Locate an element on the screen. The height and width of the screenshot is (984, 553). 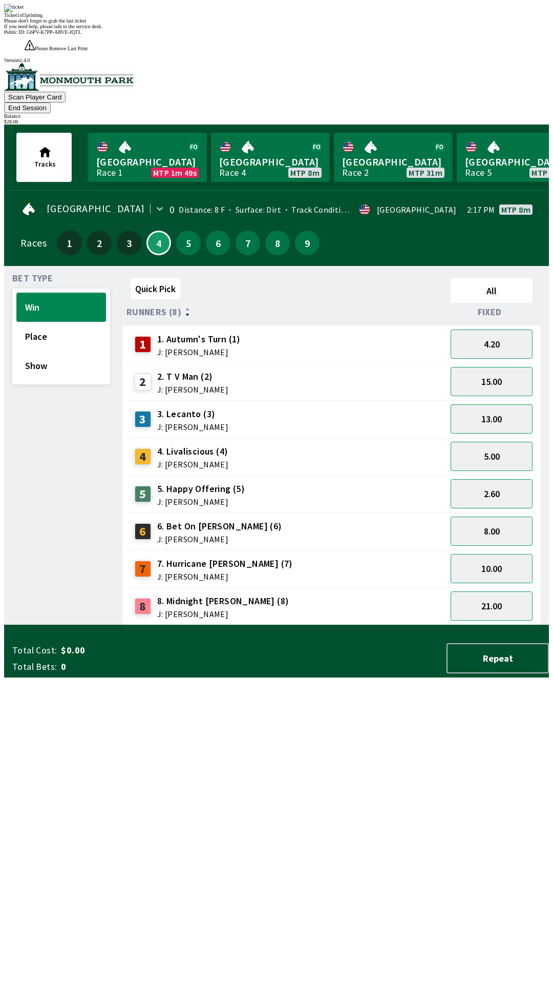
div: 1 is located at coordinates (143, 344).